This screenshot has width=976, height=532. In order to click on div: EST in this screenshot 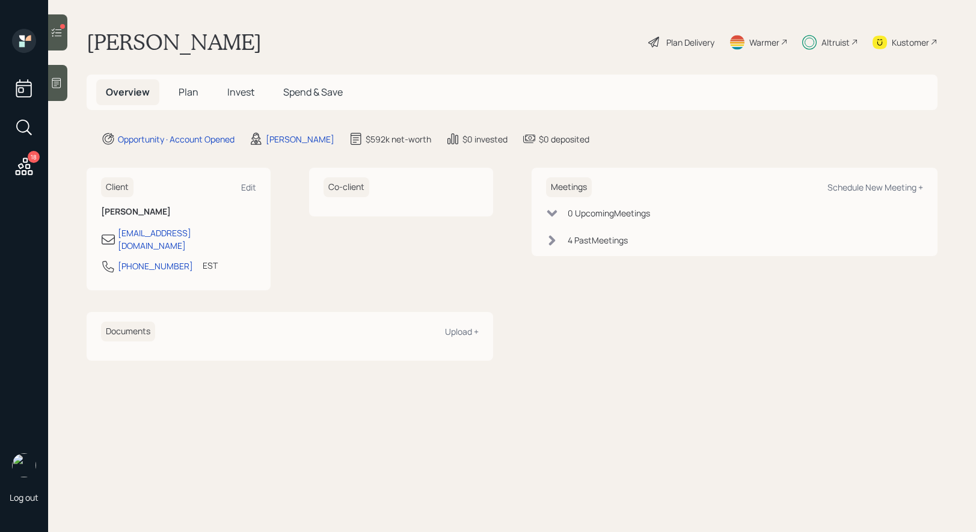, I will do `click(210, 265)`.